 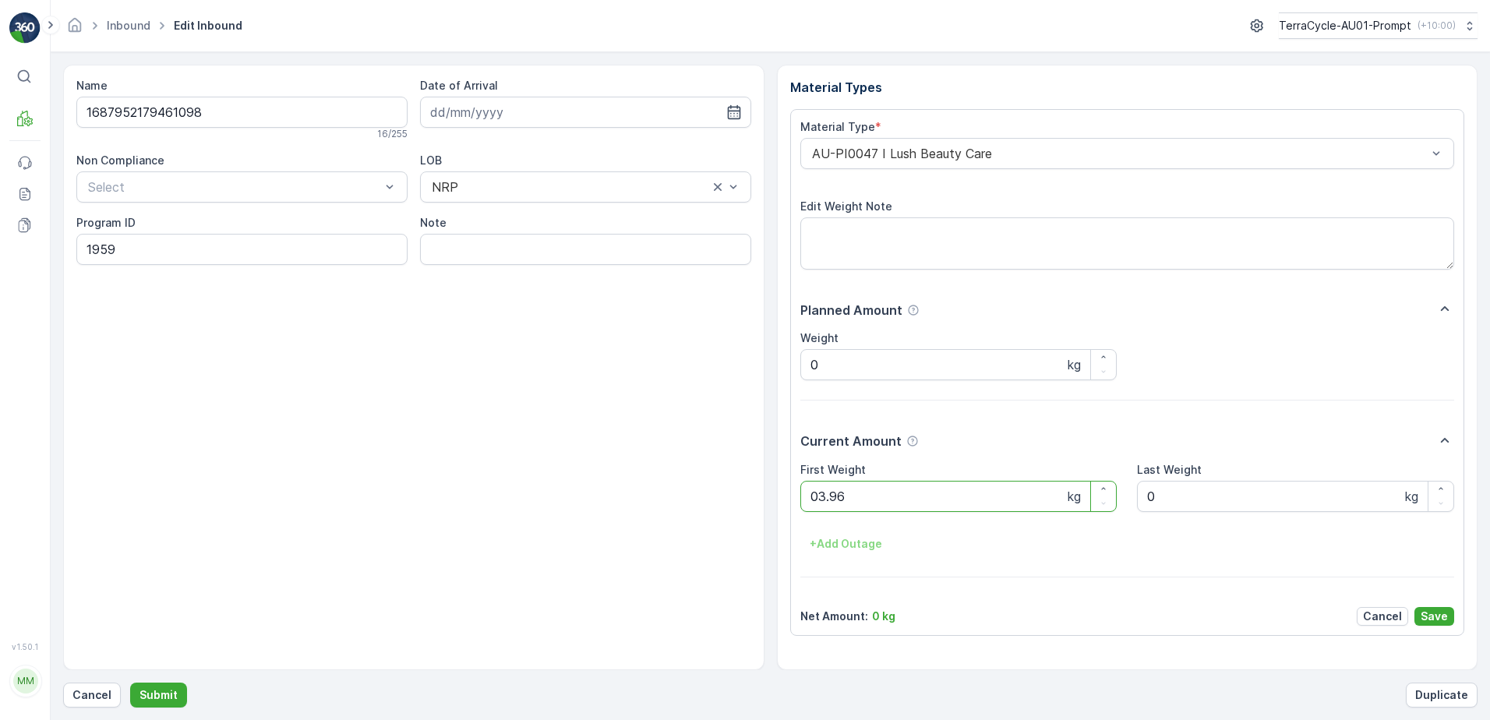 I want to click on p: Select, so click(x=234, y=187).